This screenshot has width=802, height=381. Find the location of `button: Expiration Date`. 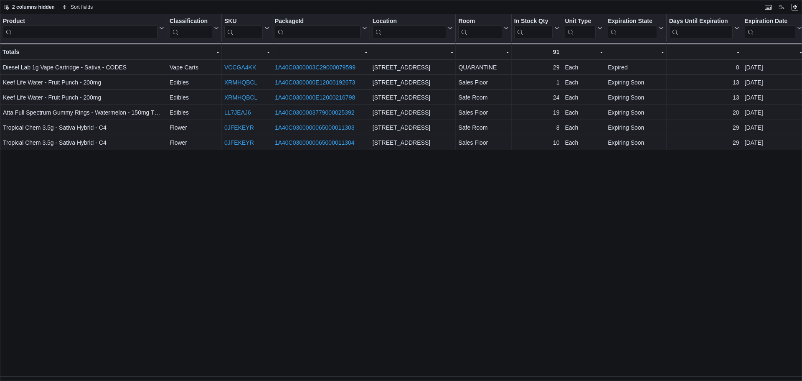

button: Expiration Date is located at coordinates (773, 28).